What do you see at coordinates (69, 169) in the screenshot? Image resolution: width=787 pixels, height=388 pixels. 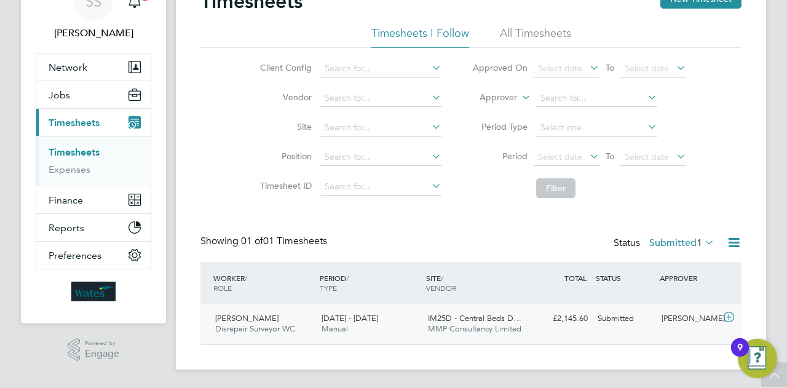 I see `a: Expenses` at bounding box center [69, 169].